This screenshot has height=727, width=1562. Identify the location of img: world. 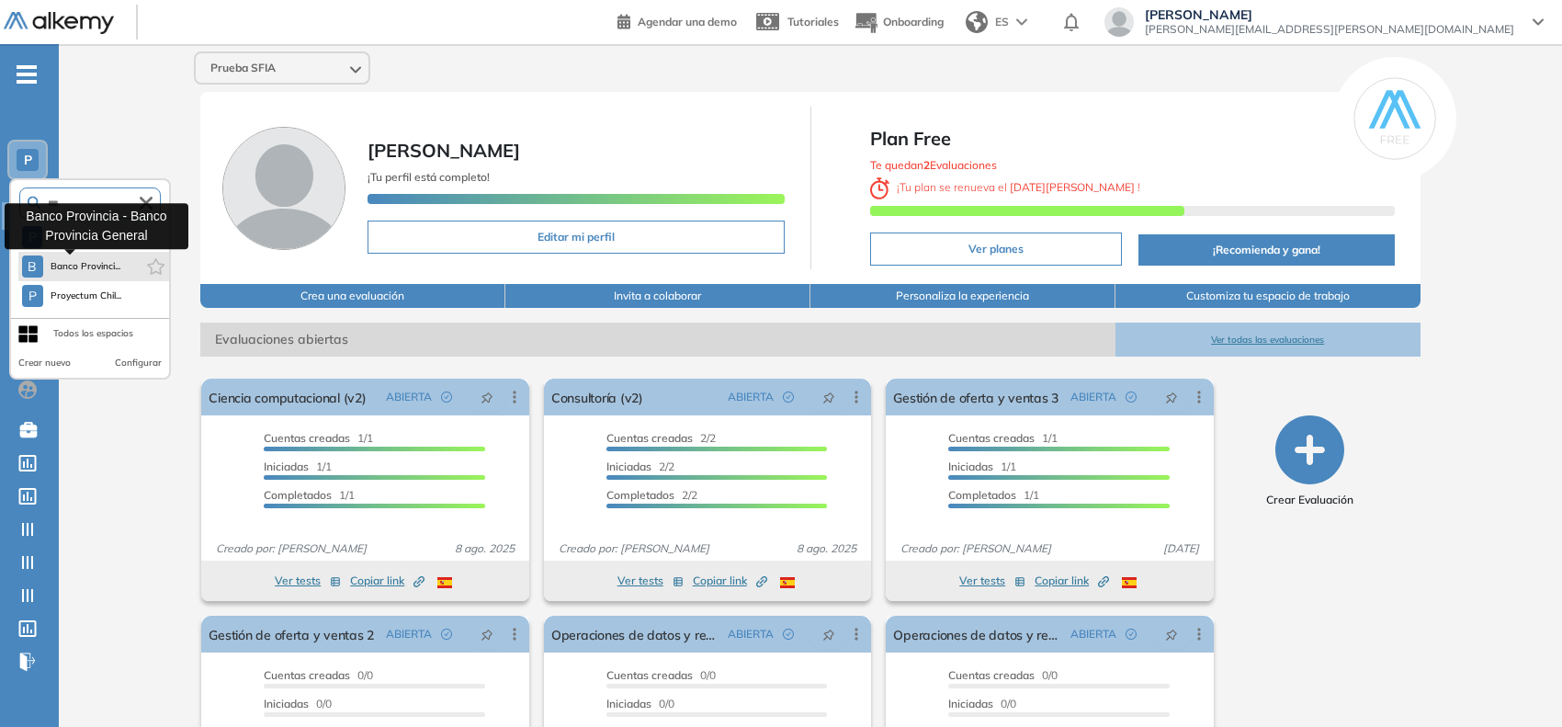
(977, 22).